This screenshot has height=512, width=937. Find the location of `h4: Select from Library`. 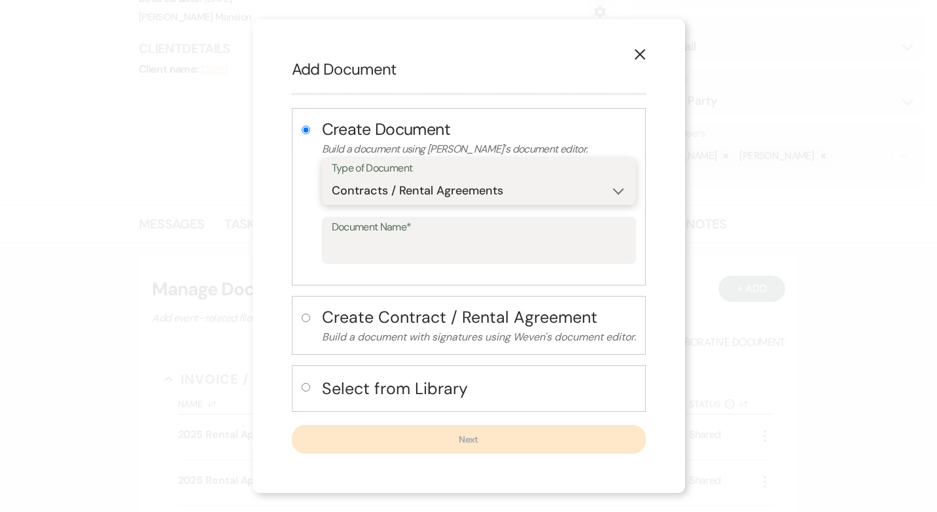

h4: Select from Library is located at coordinates (479, 388).